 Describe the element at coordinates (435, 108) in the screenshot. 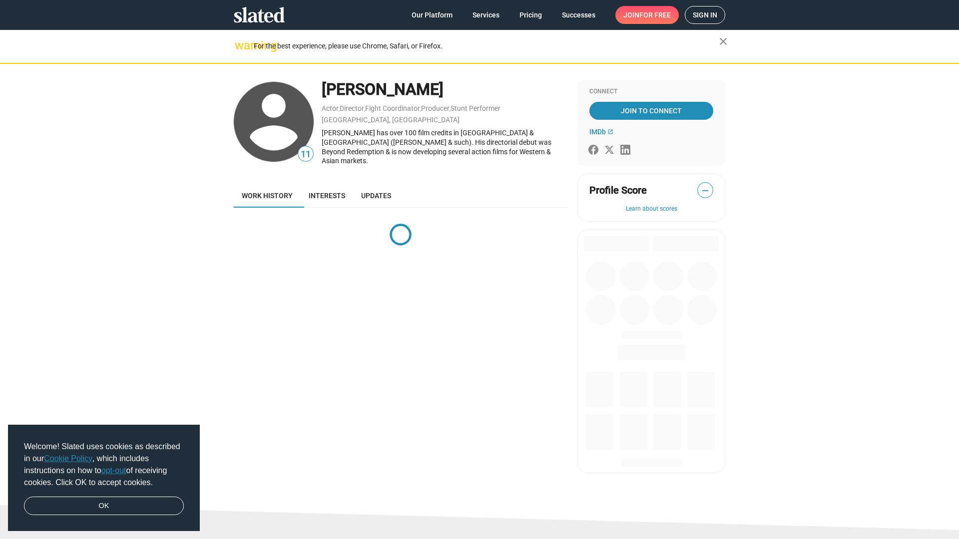

I see `a: Producer` at that location.